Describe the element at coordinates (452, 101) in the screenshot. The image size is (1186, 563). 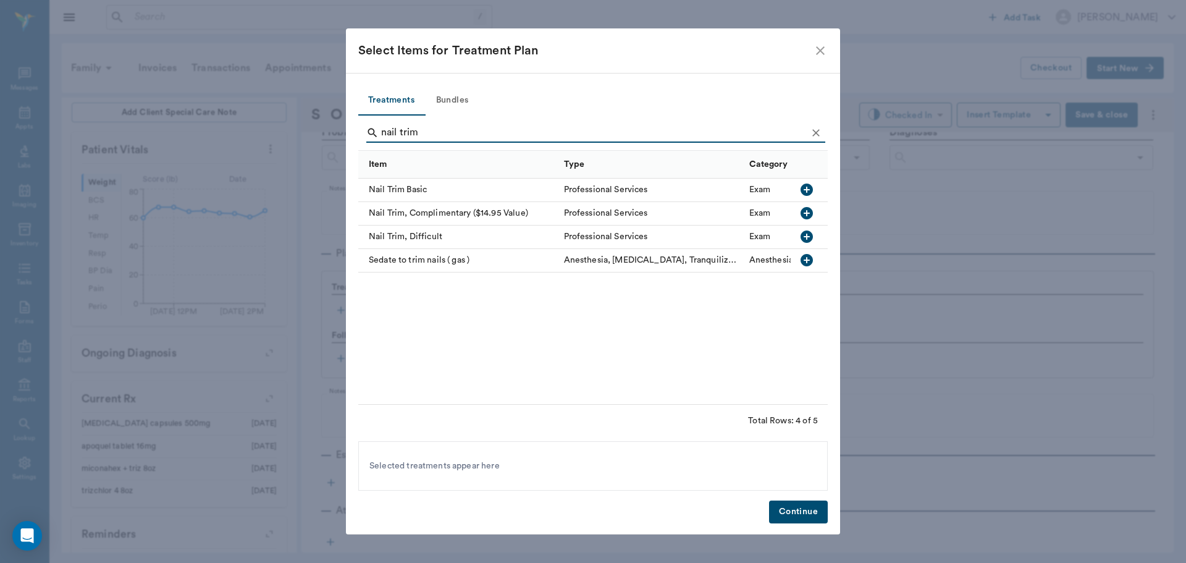
I see `button: Bundles` at that location.